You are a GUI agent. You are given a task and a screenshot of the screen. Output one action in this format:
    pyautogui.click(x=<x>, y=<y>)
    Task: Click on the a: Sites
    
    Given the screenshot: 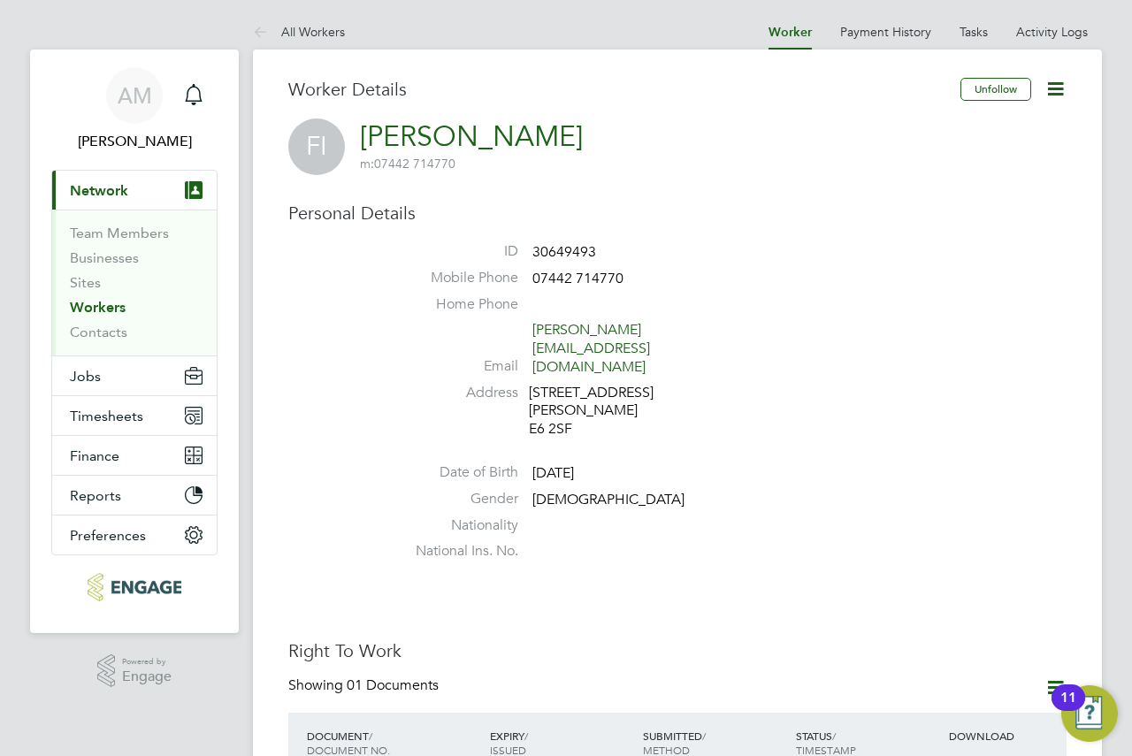 What is the action you would take?
    pyautogui.click(x=85, y=282)
    